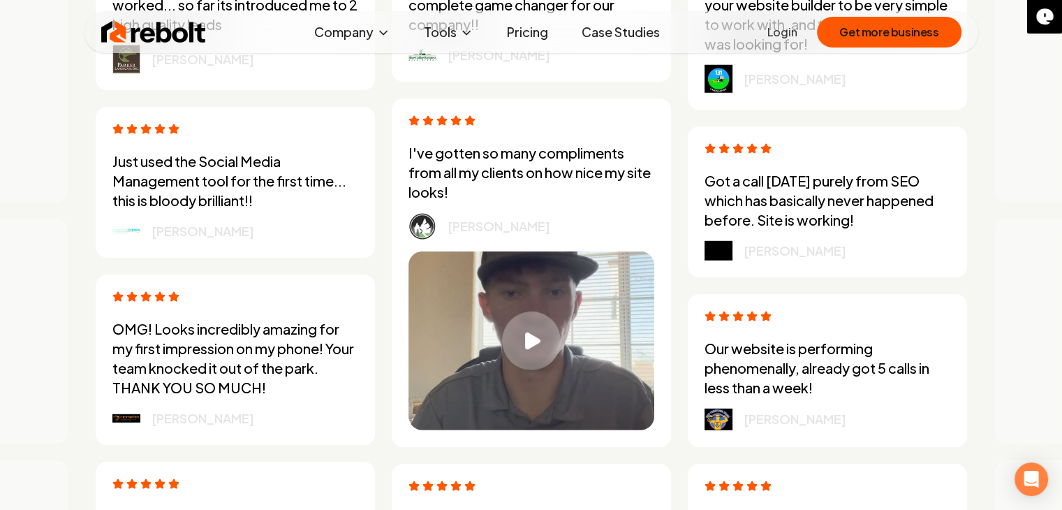  I want to click on a: Pricing, so click(527, 32).